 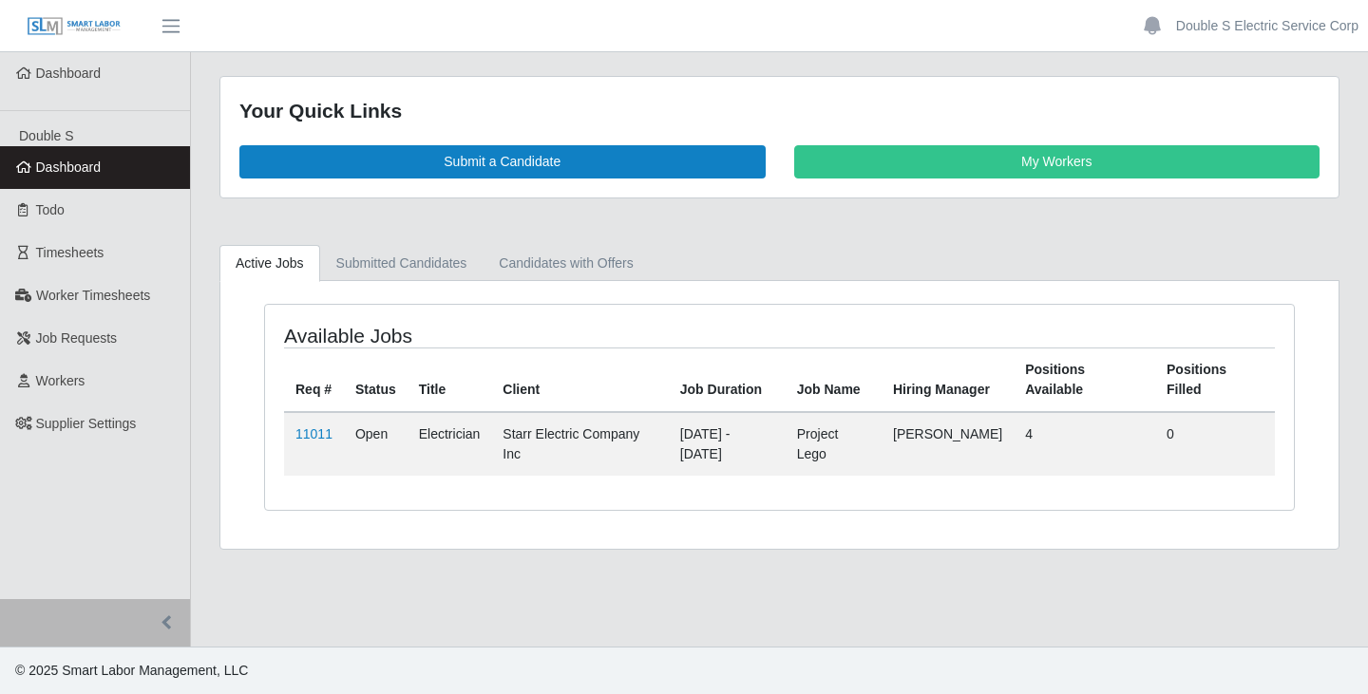 What do you see at coordinates (1267, 26) in the screenshot?
I see `a: Double S Electric Service Corp` at bounding box center [1267, 26].